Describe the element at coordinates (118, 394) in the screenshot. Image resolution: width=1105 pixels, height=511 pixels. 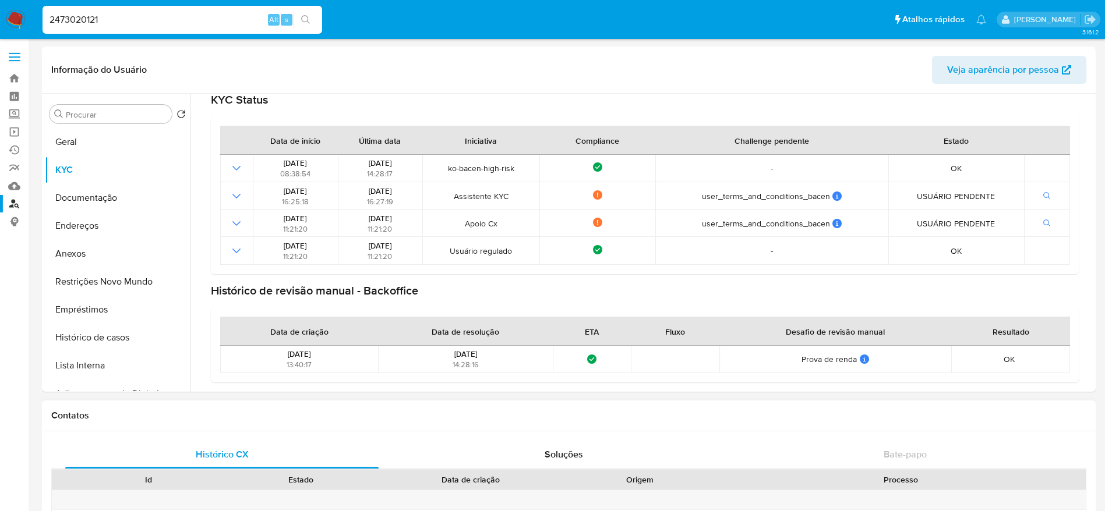
I see `button: Adiantamentos de Dinheiro` at that location.